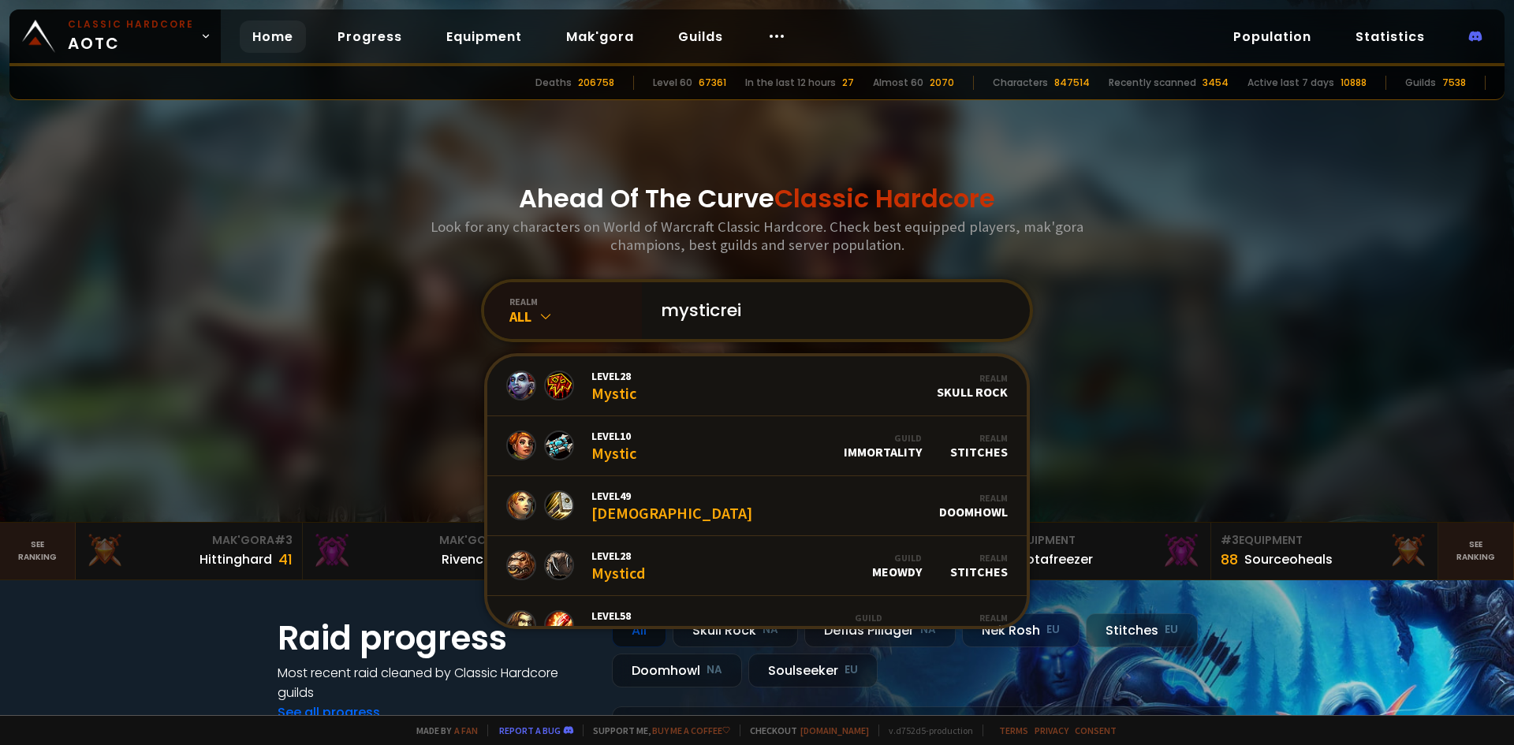  I want to click on a: Report a bug, so click(530, 730).